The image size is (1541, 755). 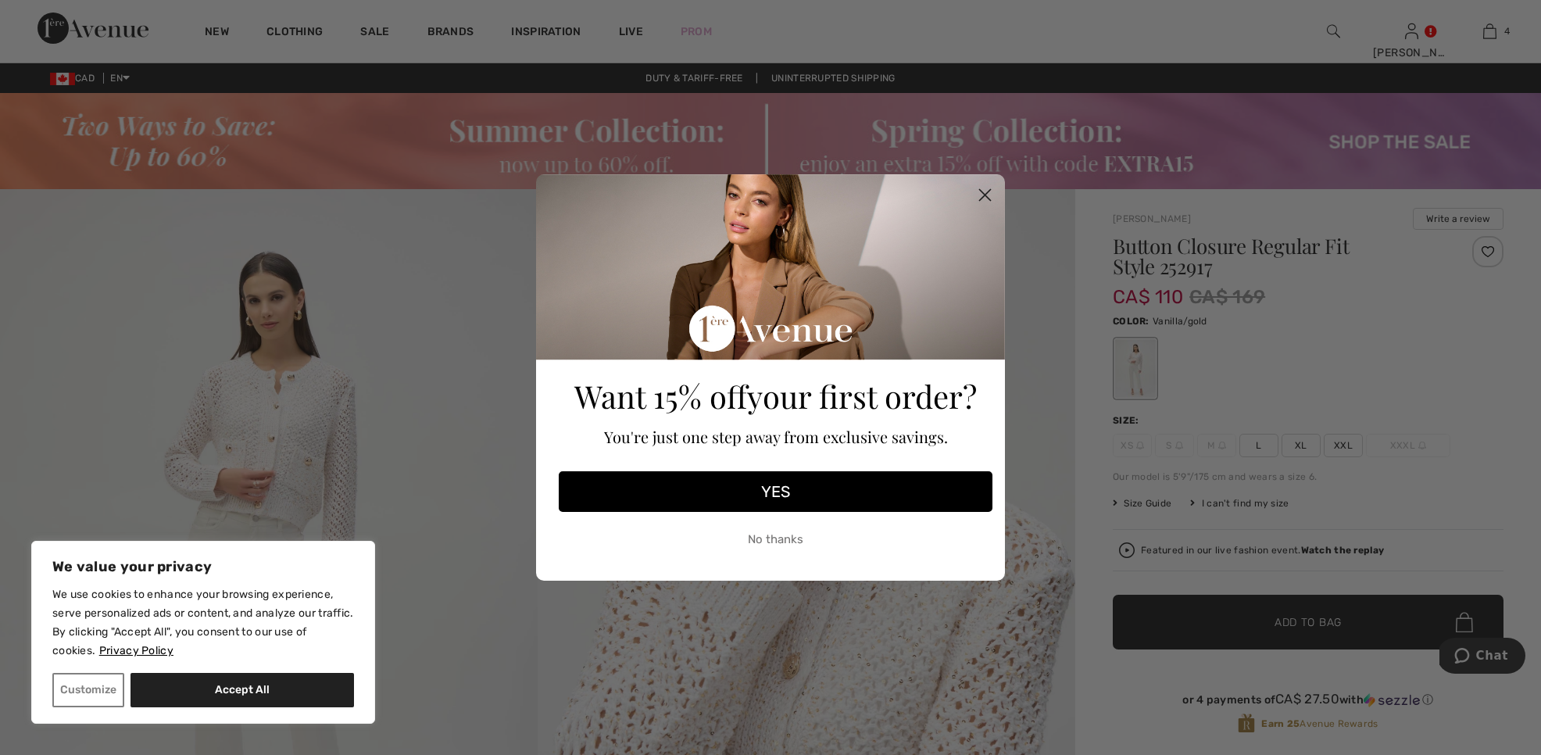 What do you see at coordinates (88, 690) in the screenshot?
I see `button: Customize` at bounding box center [88, 690].